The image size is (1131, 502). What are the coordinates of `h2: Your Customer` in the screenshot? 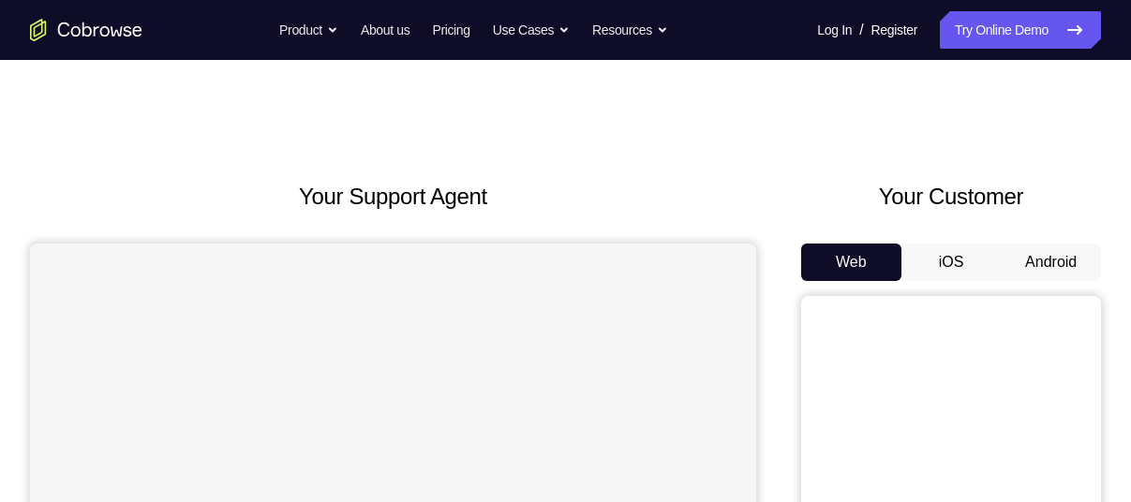 It's located at (951, 197).